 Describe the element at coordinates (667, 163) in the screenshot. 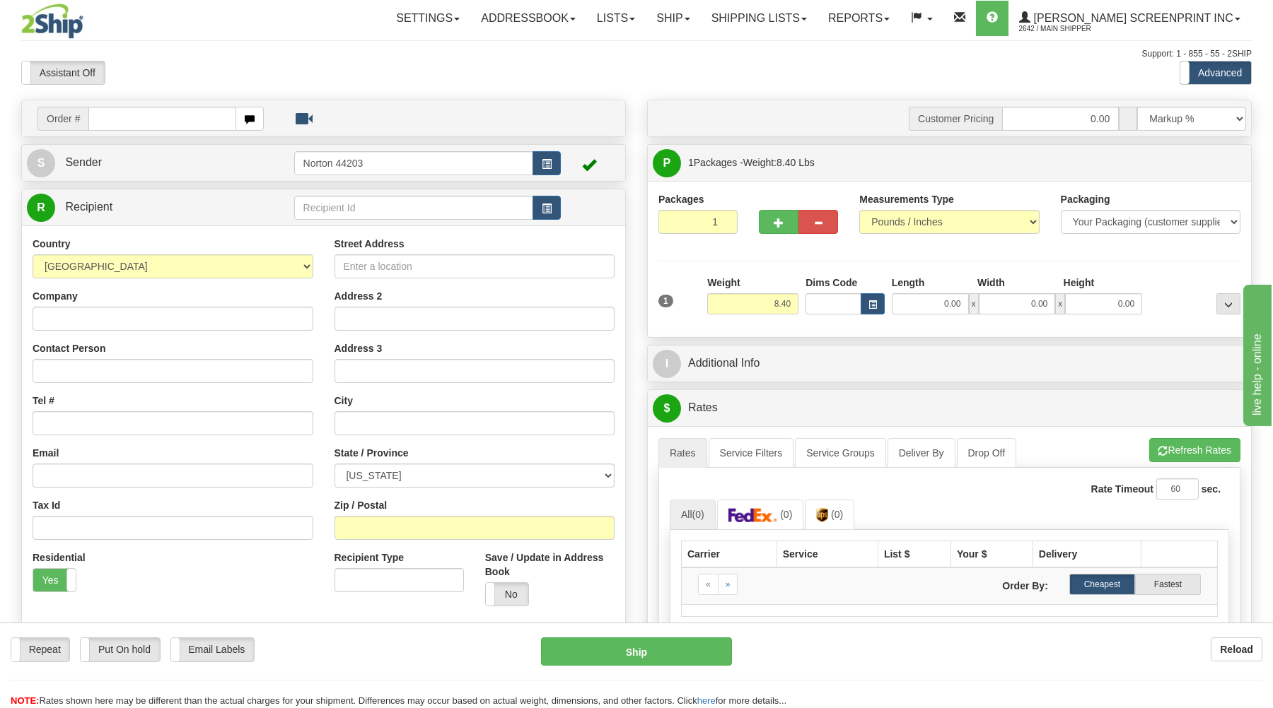

I see `span: P` at that location.